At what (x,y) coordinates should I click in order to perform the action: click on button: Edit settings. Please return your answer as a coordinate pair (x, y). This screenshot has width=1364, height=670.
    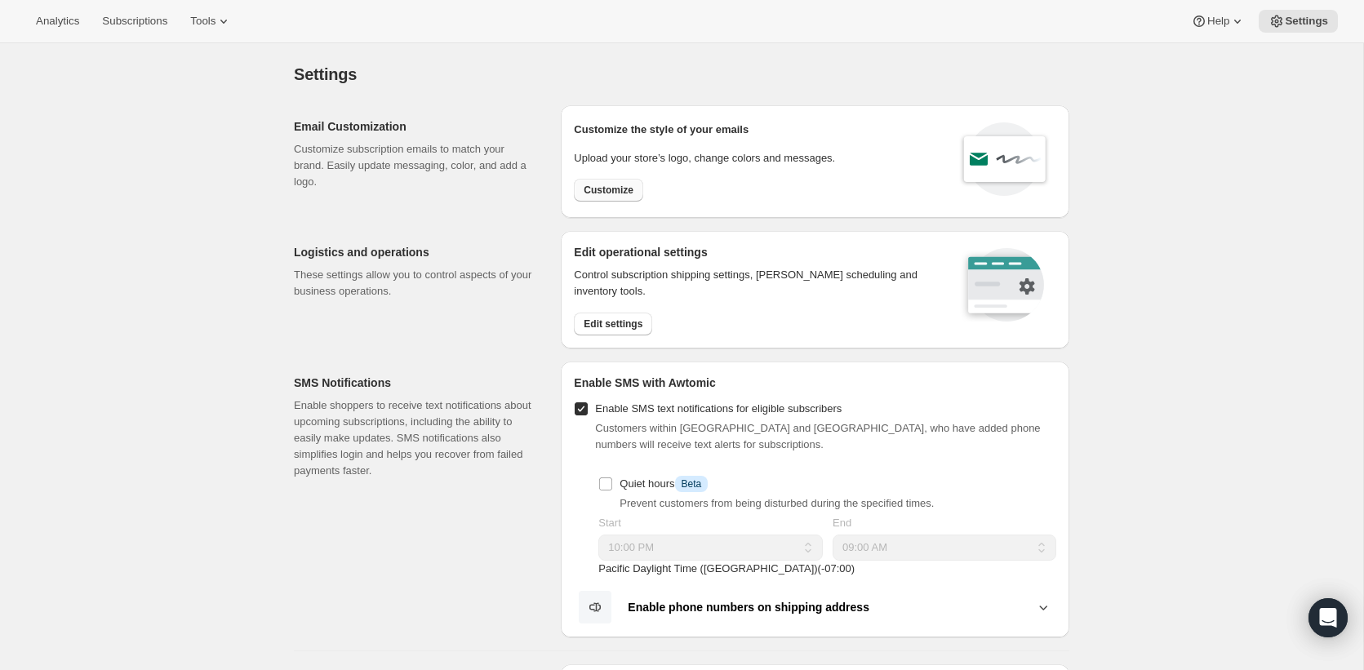
    Looking at the image, I should click on (613, 324).